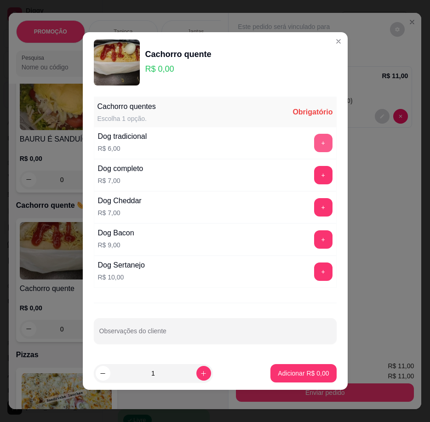 The image size is (430, 422). Describe the element at coordinates (103, 374) in the screenshot. I see `button: decrease-product-quantity` at that location.